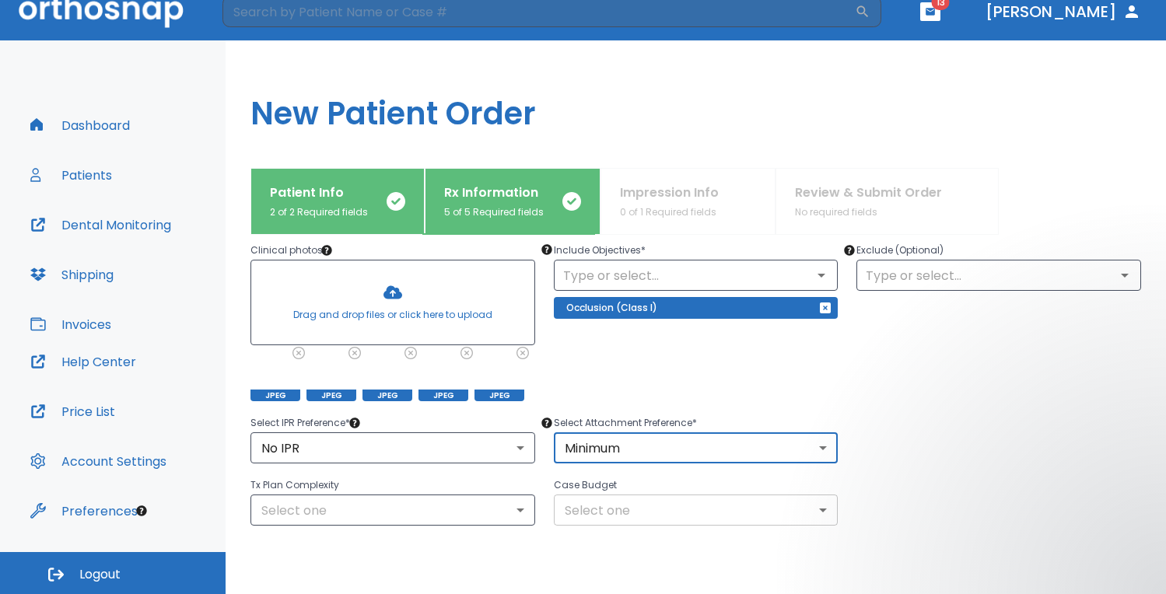 This screenshot has width=1166, height=594. Describe the element at coordinates (611, 308) in the screenshot. I see `p: Occlusion (Class I)` at that location.